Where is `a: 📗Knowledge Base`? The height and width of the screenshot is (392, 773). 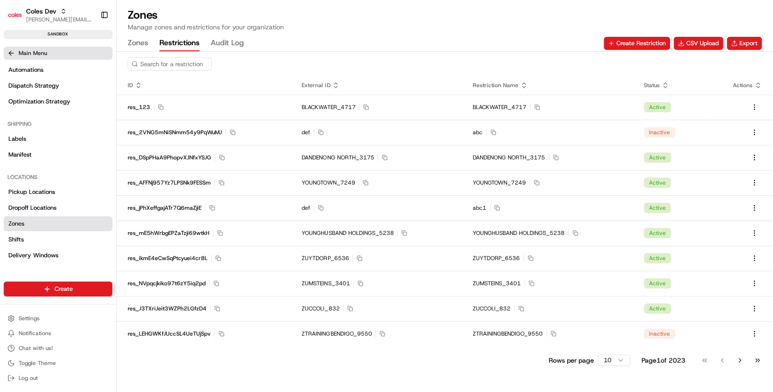
a: 📗Knowledge Base is located at coordinates (40, 139).